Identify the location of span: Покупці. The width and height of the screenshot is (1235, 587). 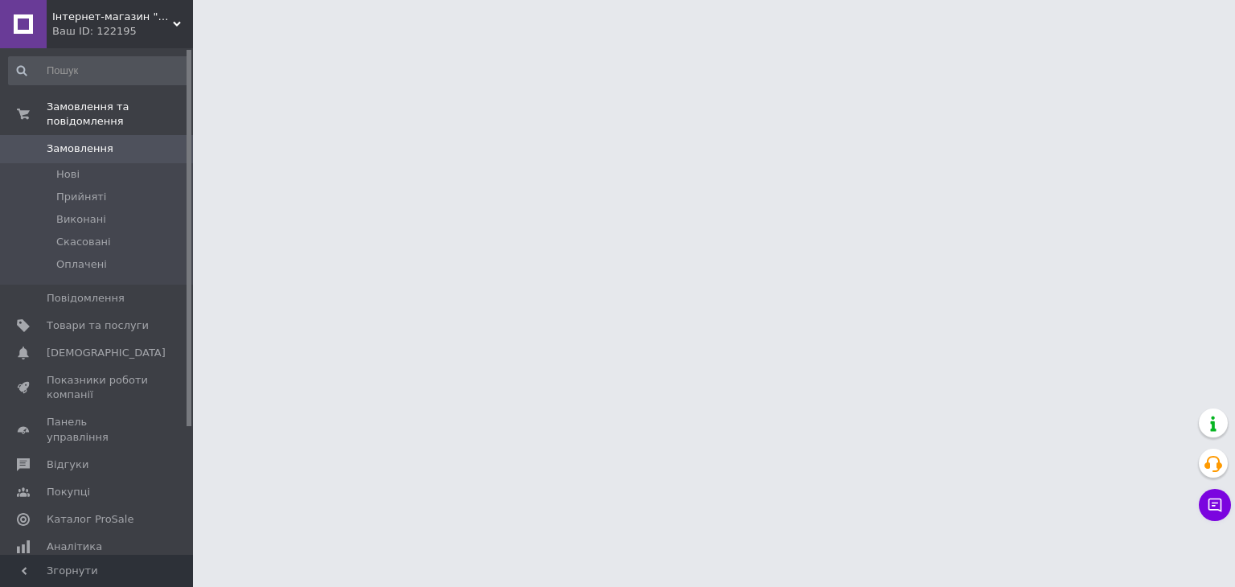
(68, 492).